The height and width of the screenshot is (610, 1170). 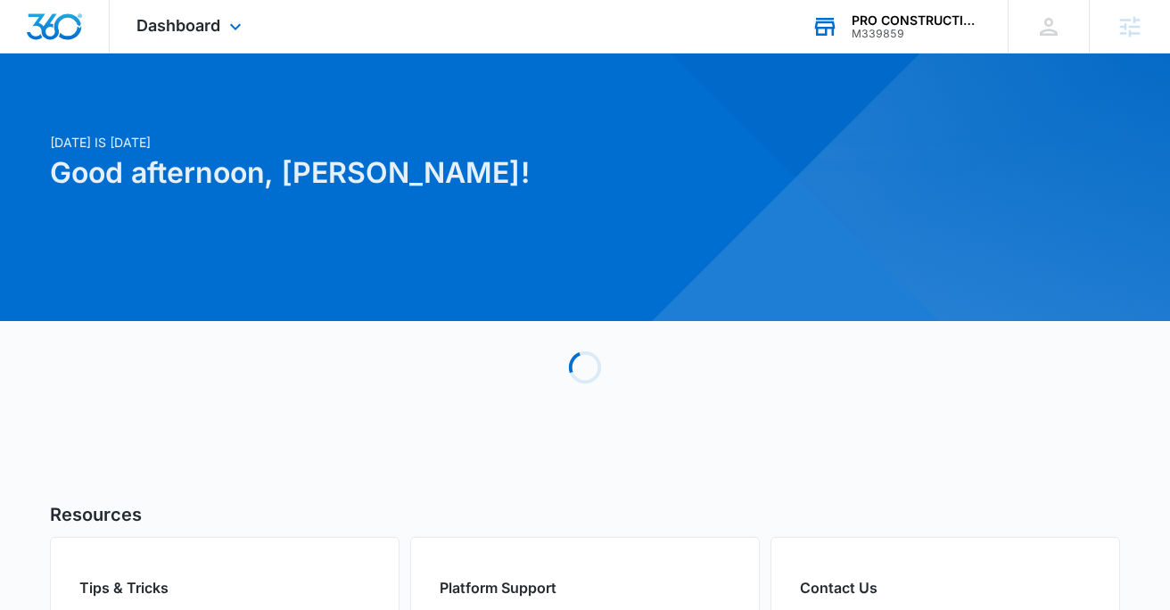 What do you see at coordinates (917, 34) in the screenshot?
I see `div: account id` at bounding box center [917, 34].